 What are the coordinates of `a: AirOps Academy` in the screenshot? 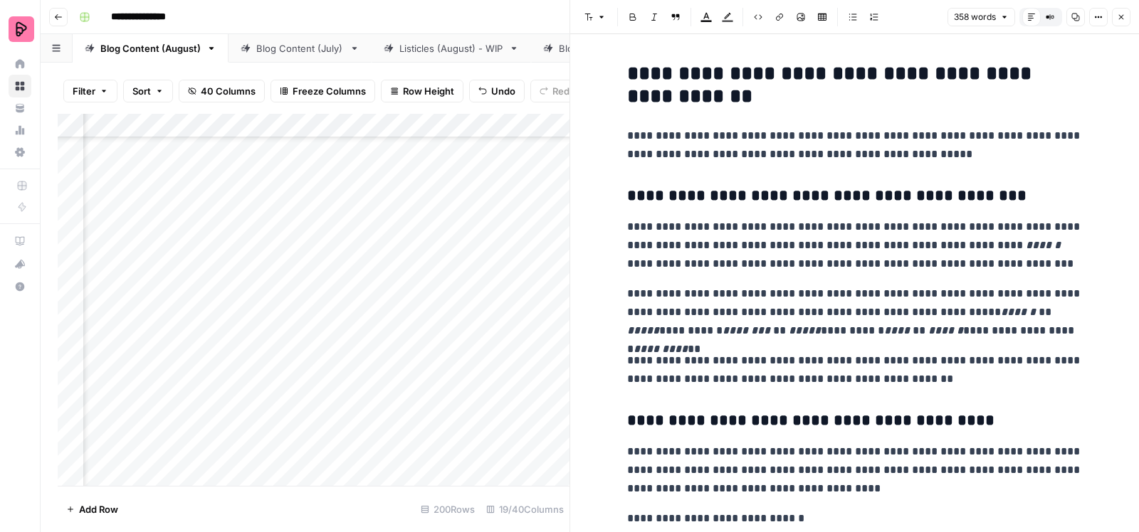 It's located at (20, 241).